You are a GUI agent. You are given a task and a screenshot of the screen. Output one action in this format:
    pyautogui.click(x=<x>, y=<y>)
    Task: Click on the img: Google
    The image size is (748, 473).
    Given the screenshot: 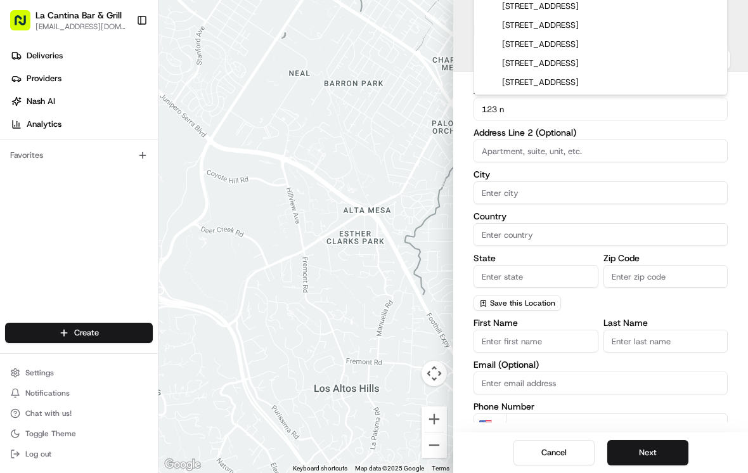 What is the action you would take?
    pyautogui.click(x=183, y=465)
    